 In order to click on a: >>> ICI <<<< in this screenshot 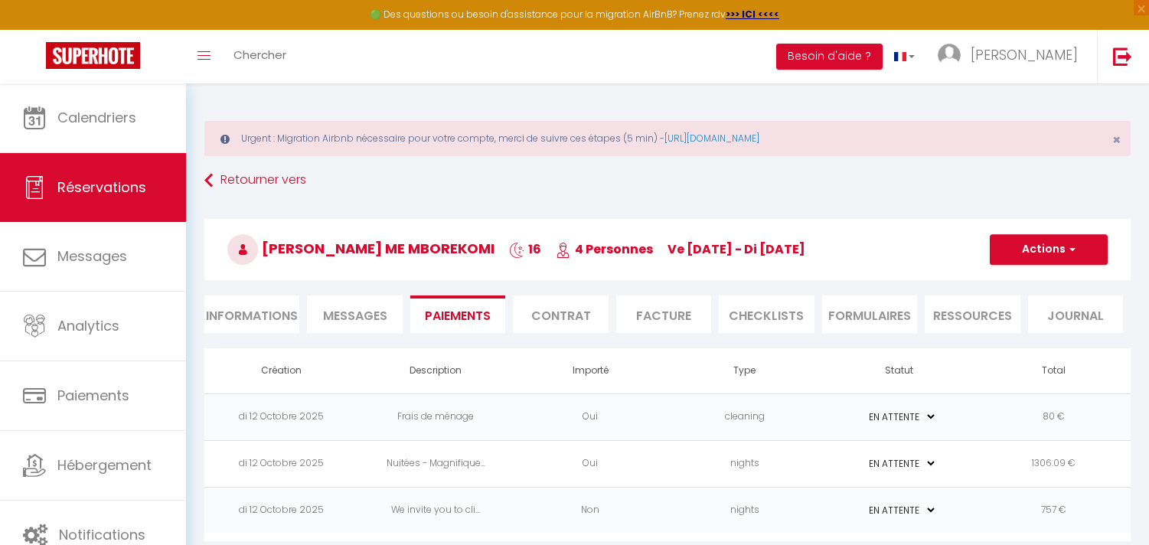, I will do `click(753, 14)`.